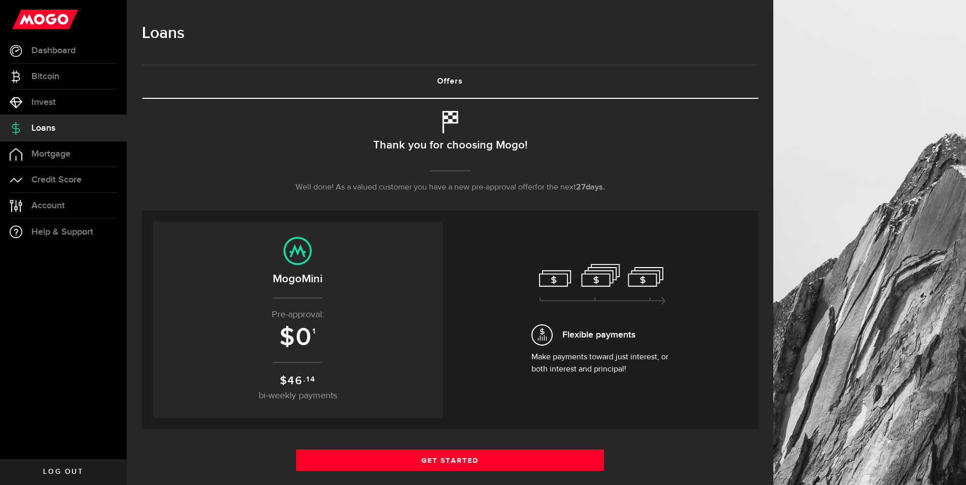 The height and width of the screenshot is (485, 966). I want to click on h2: Thank you for choosing Mogo!, so click(450, 146).